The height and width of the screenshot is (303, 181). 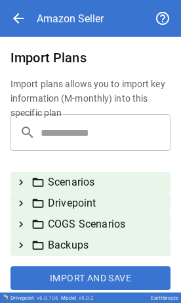 I want to click on span: search, so click(x=28, y=132).